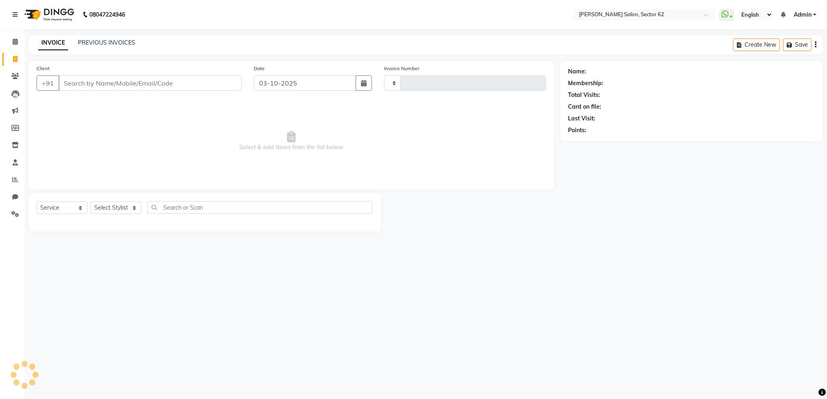 The image size is (827, 399). What do you see at coordinates (291, 141) in the screenshot?
I see `span: Select & add items from the list below` at bounding box center [291, 141].